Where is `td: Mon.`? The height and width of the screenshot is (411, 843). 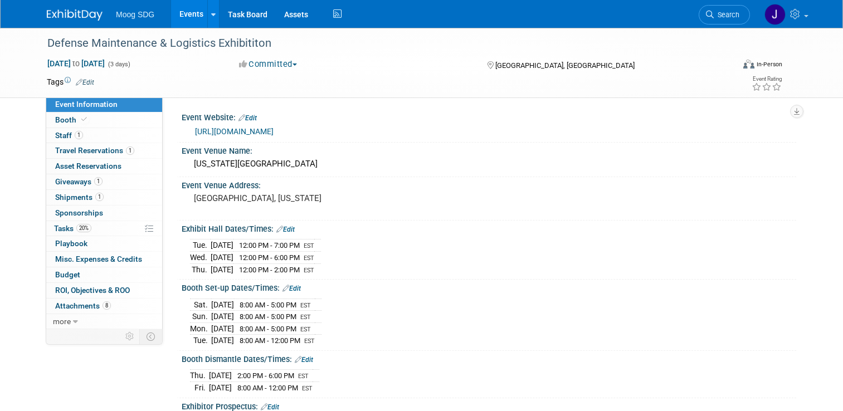 td: Mon. is located at coordinates (201, 329).